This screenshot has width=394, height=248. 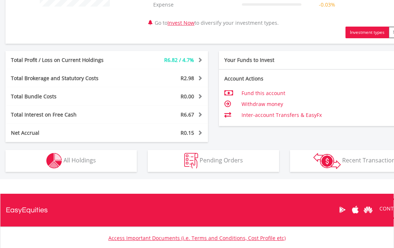 I want to click on img: pending_instructions-wht.png, so click(x=191, y=161).